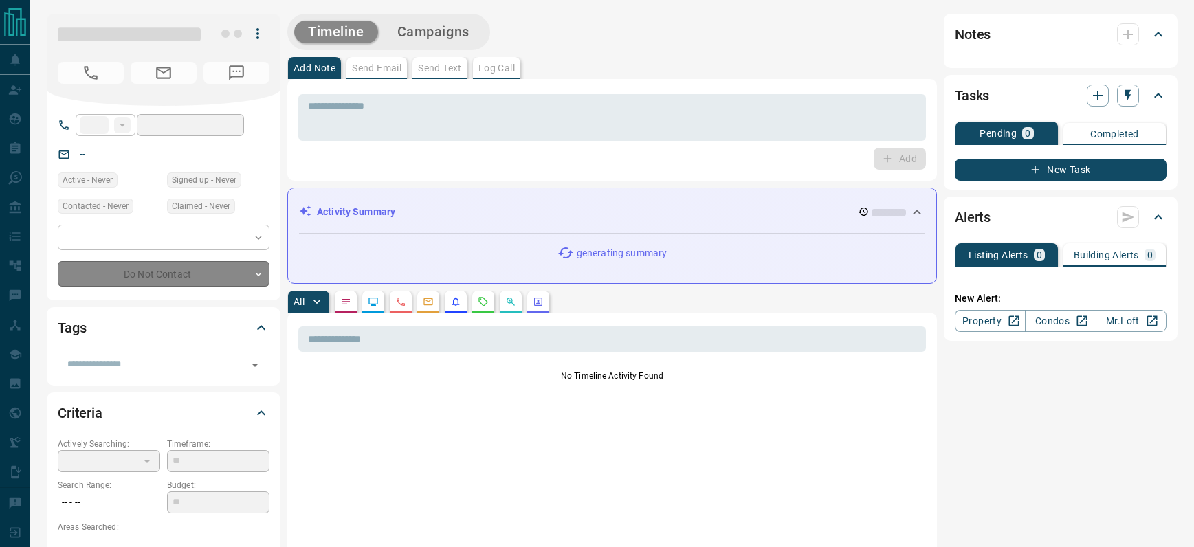  Describe the element at coordinates (1061, 170) in the screenshot. I see `button: New Task` at that location.